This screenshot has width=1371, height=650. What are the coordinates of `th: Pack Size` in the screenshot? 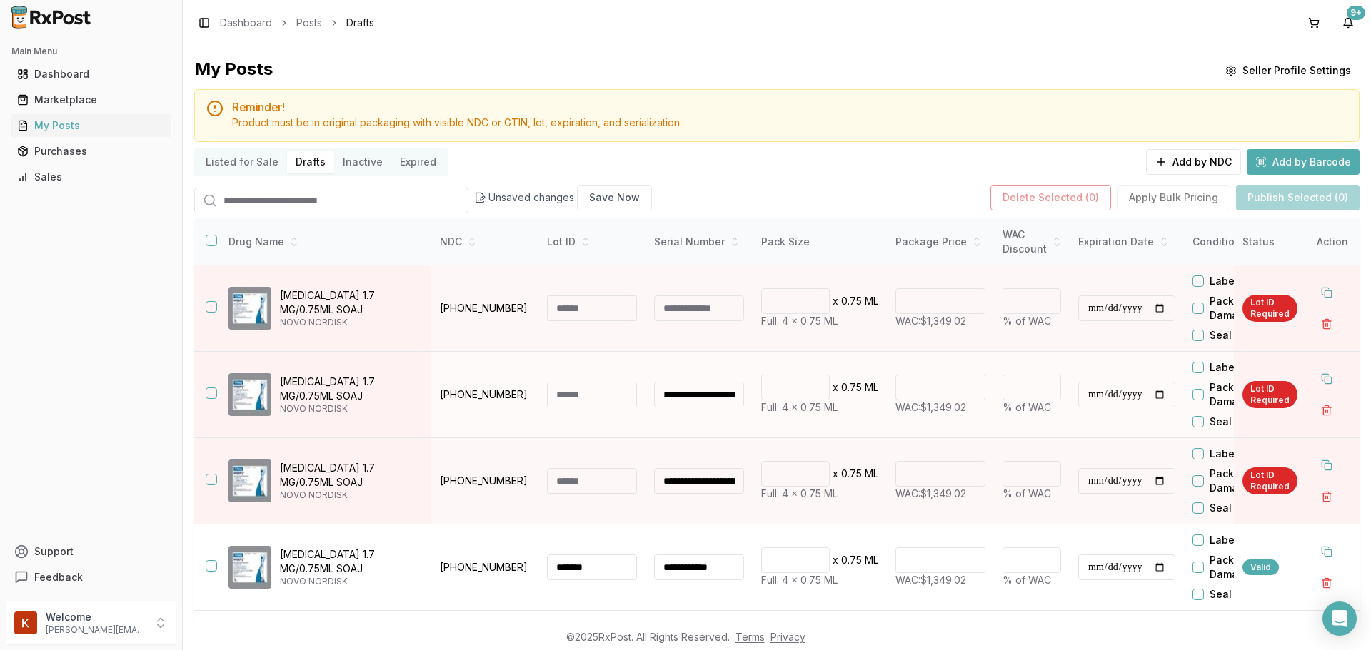 It's located at (819, 242).